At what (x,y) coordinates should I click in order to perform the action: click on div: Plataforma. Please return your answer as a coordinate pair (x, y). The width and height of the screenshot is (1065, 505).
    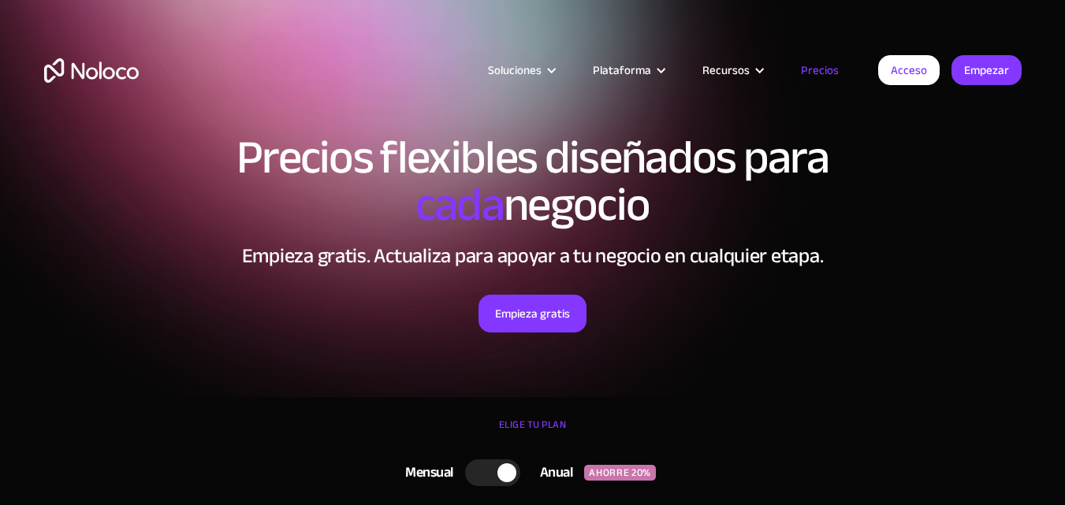
    Looking at the image, I should click on (628, 70).